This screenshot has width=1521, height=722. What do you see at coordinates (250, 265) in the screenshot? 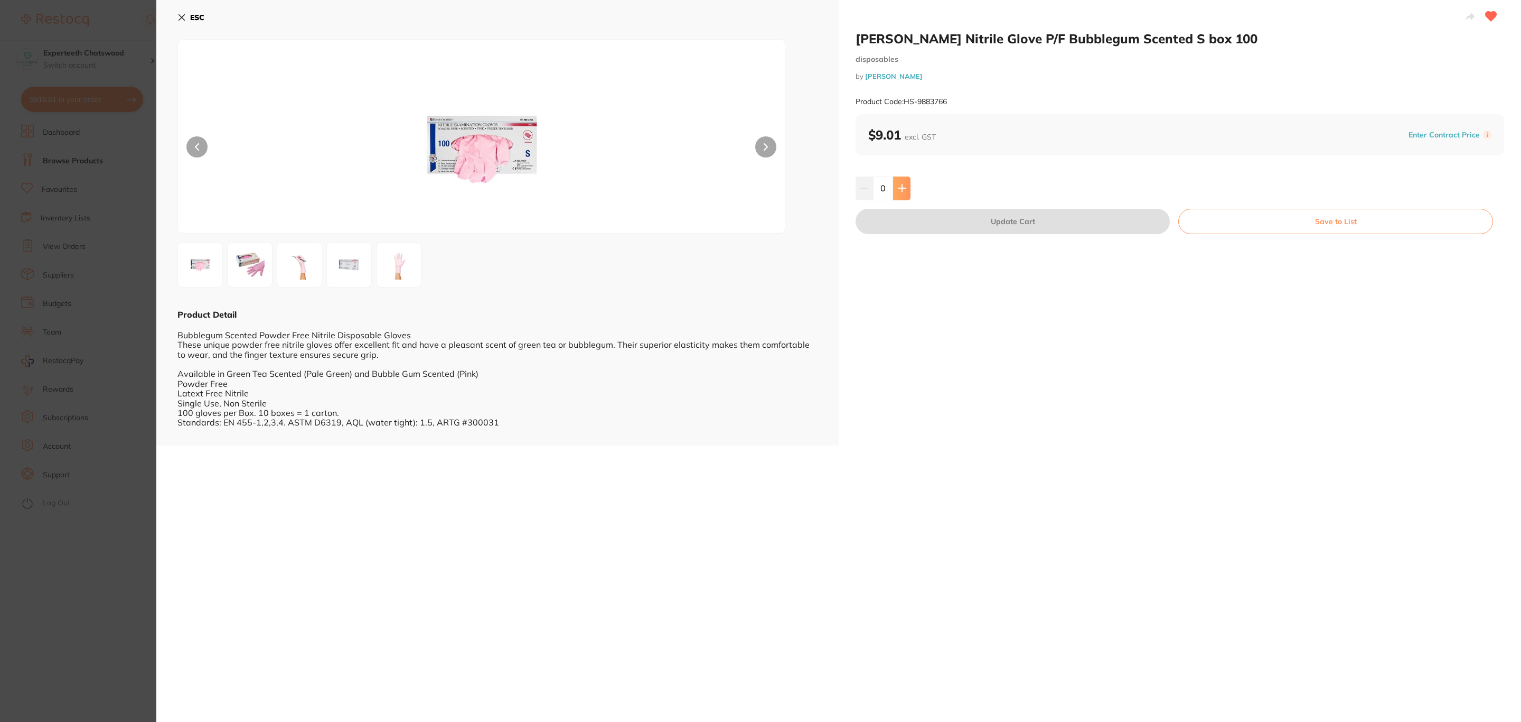
I see `img: NjYuanBn` at bounding box center [250, 265].